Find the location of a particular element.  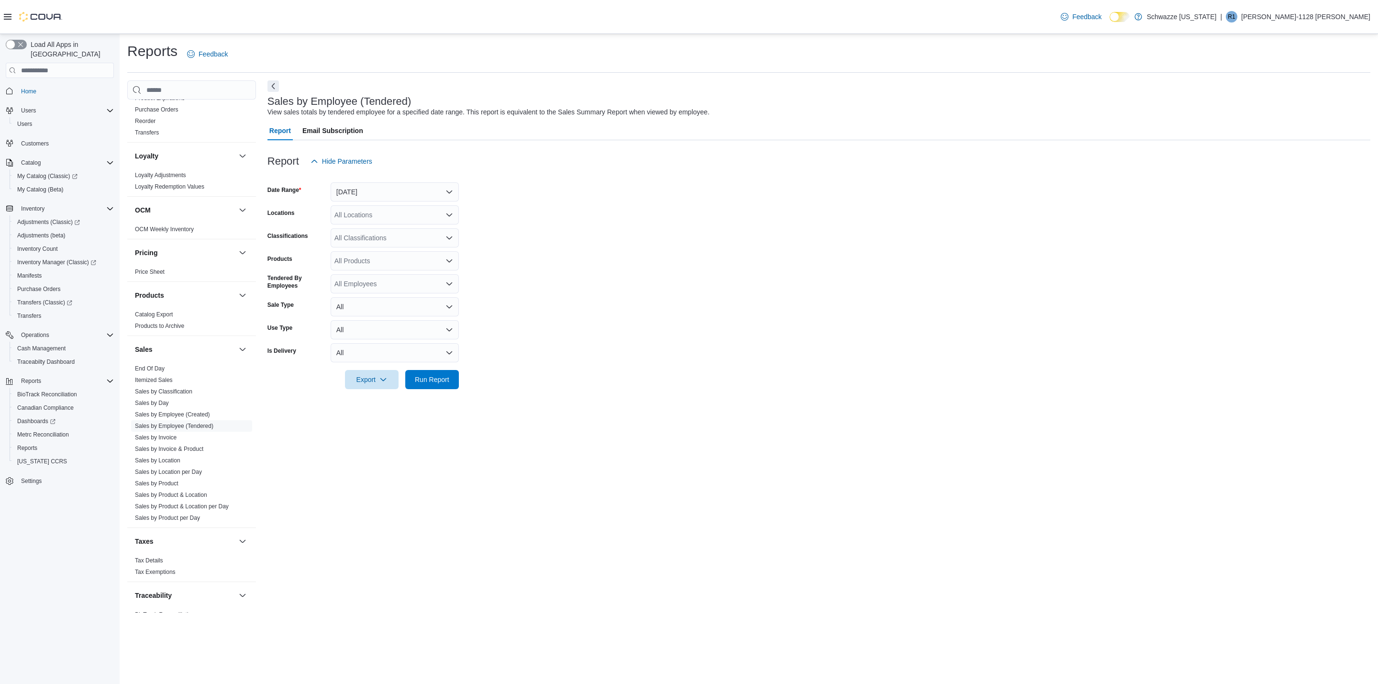

div: Sales is located at coordinates (191, 445).